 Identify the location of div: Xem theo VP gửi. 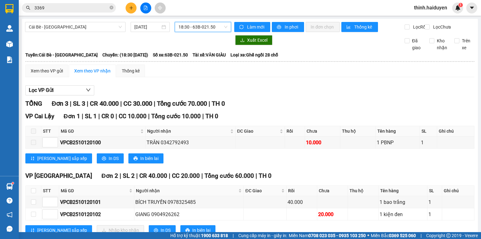
(47, 71).